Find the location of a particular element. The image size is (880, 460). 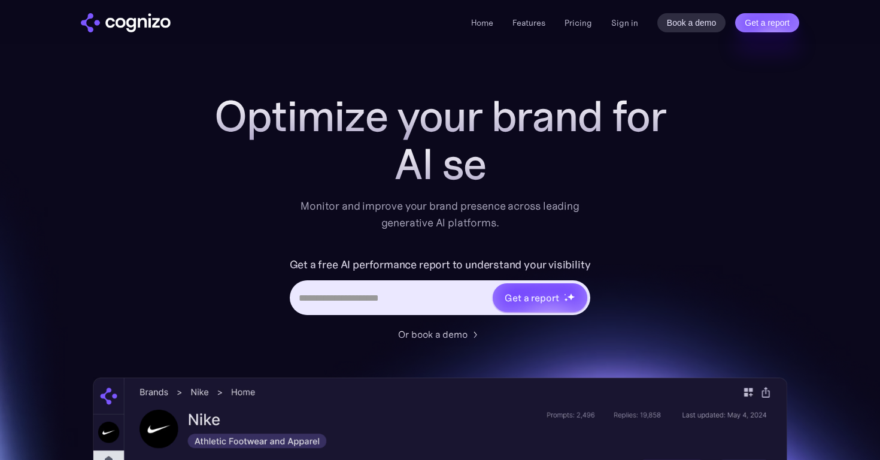

a: Get a report is located at coordinates (767, 23).